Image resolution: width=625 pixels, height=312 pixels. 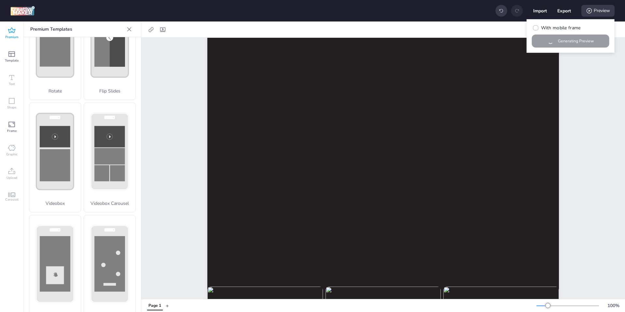 I want to click on span: Frame, so click(x=12, y=131).